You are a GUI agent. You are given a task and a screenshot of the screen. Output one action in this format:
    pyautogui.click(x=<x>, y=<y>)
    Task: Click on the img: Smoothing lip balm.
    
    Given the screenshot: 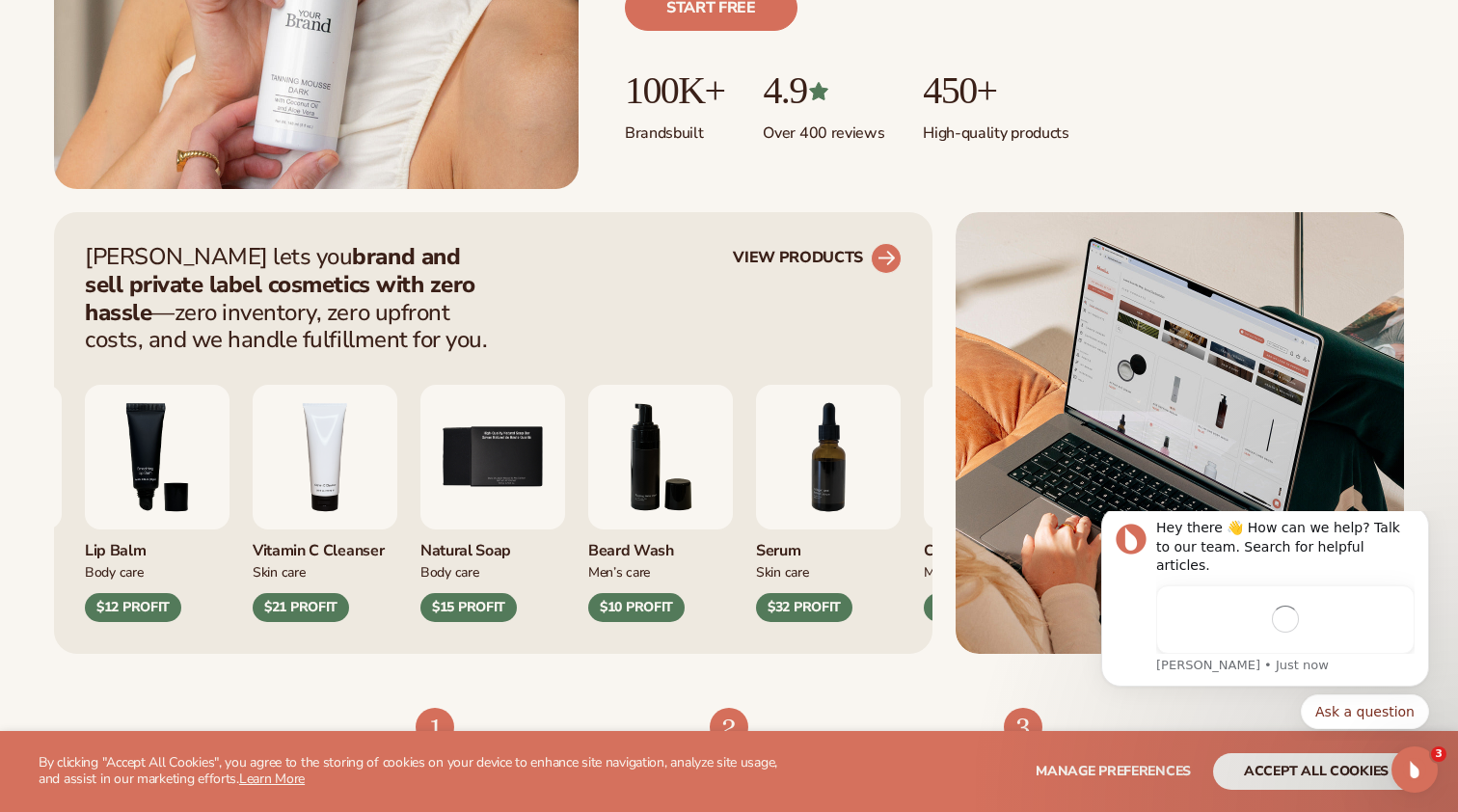 What is the action you would take?
    pyautogui.click(x=157, y=457)
    